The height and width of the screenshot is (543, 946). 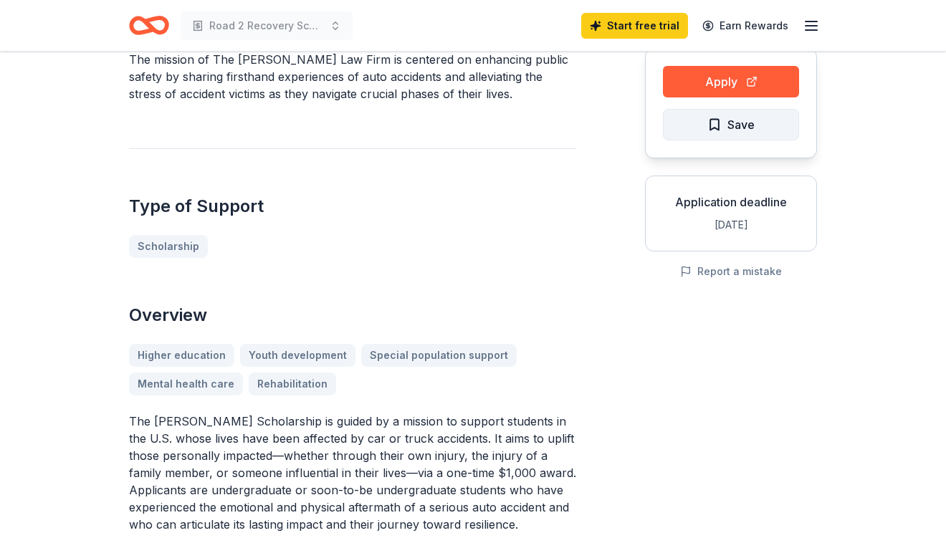 I want to click on a: Earn Rewards, so click(x=745, y=26).